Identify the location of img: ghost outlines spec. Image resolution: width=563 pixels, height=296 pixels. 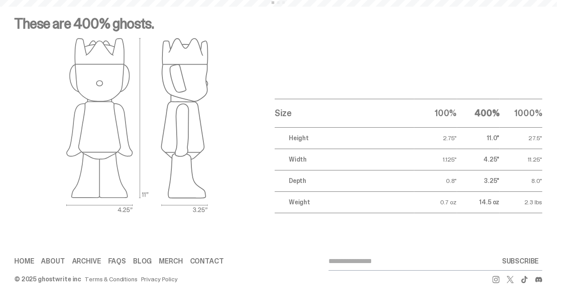
(138, 125).